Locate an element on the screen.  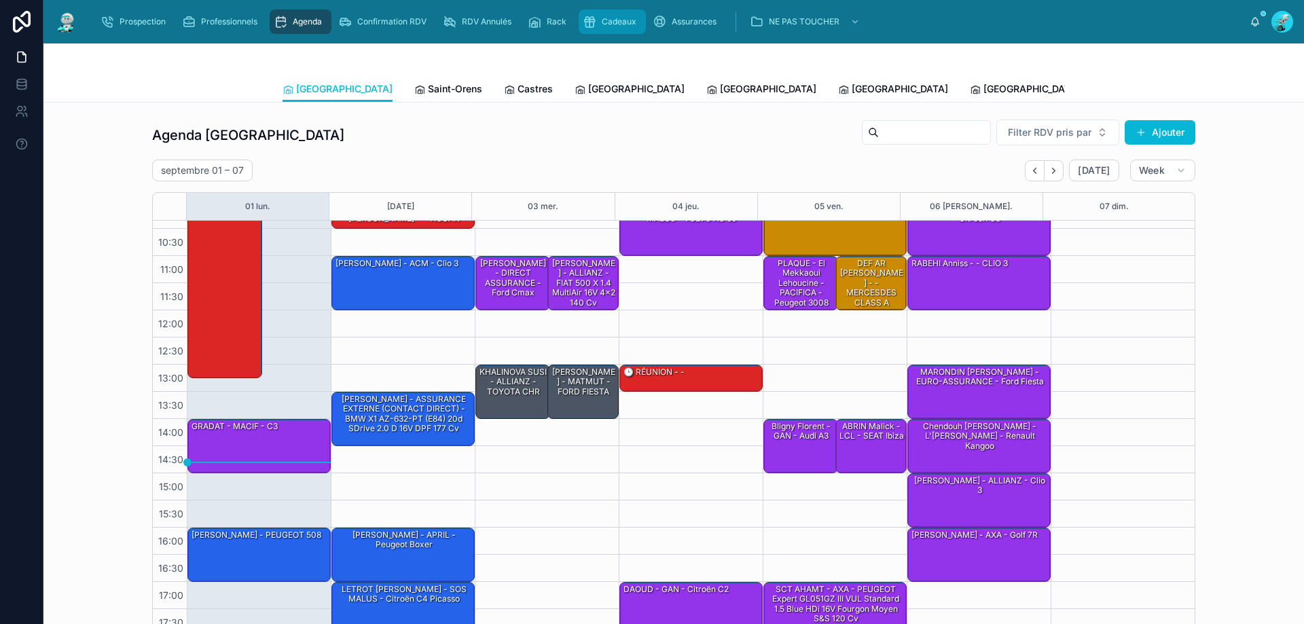
button: Back is located at coordinates (1034, 170).